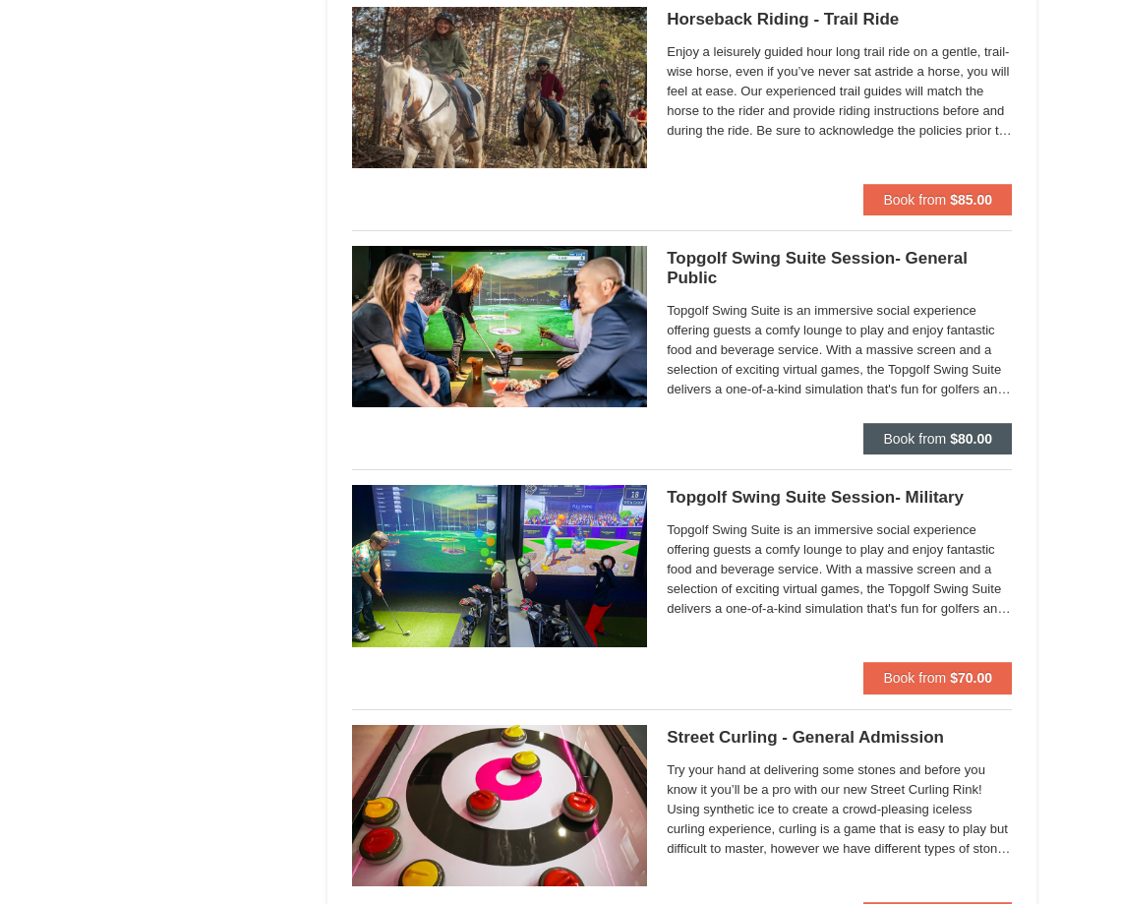 This screenshot has height=904, width=1121. I want to click on button: Book from $80.00, so click(937, 439).